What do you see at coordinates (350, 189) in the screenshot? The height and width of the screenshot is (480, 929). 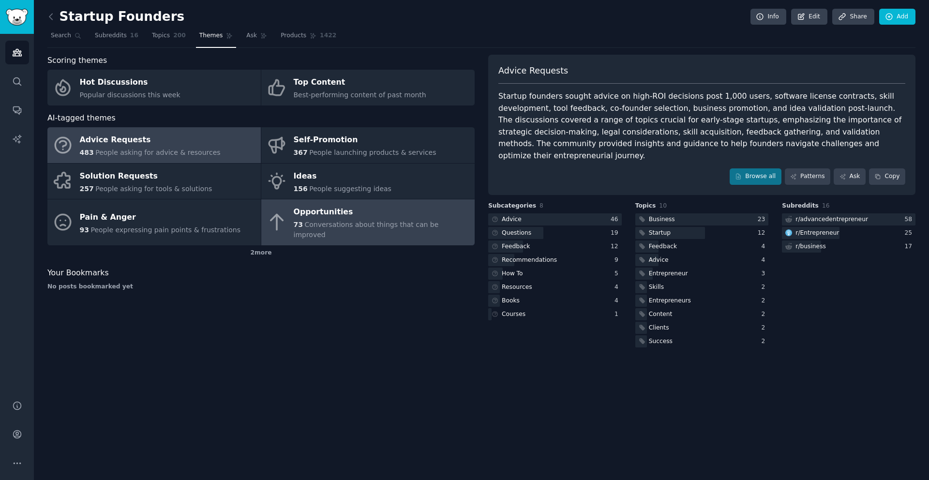 I see `span: People suggesting ideas` at bounding box center [350, 189].